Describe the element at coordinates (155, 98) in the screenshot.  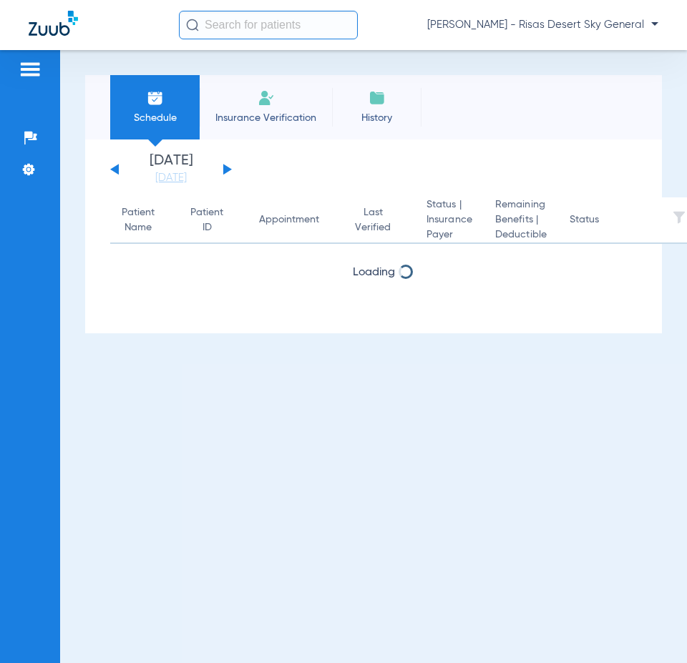
I see `img: Schedule` at that location.